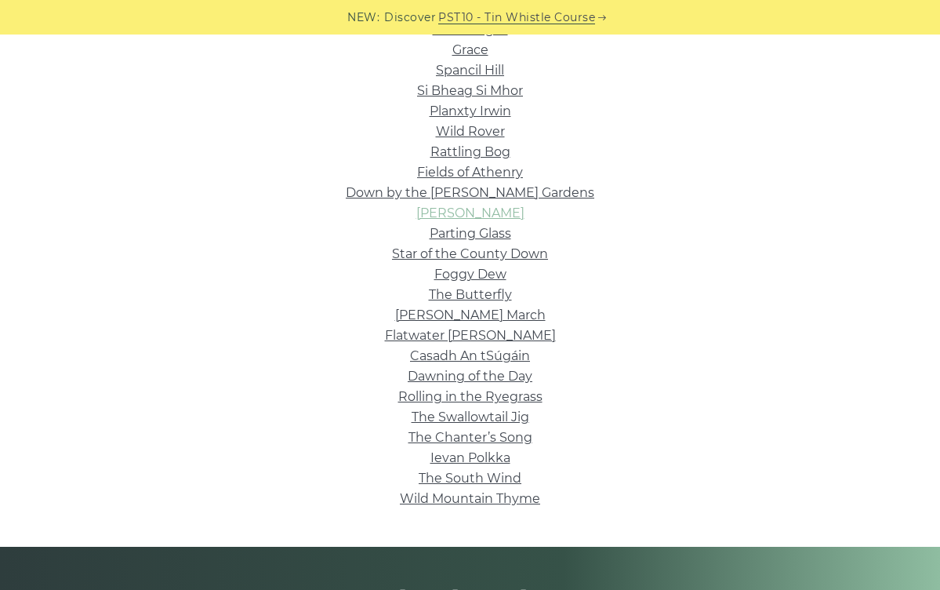  What do you see at coordinates (470, 49) in the screenshot?
I see `a: Grace` at bounding box center [470, 49].